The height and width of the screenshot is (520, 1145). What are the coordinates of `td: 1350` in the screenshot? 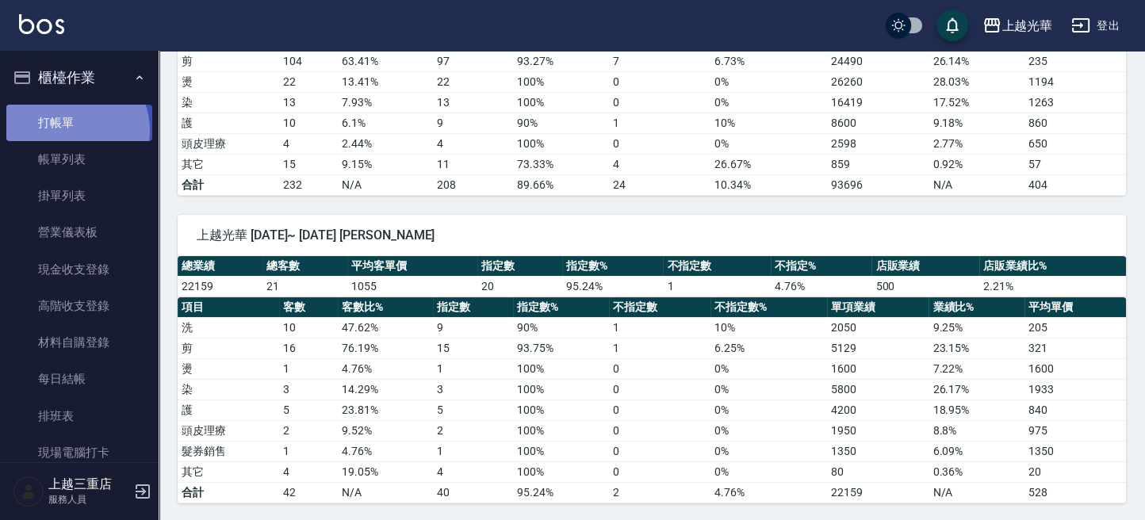 It's located at (878, 451).